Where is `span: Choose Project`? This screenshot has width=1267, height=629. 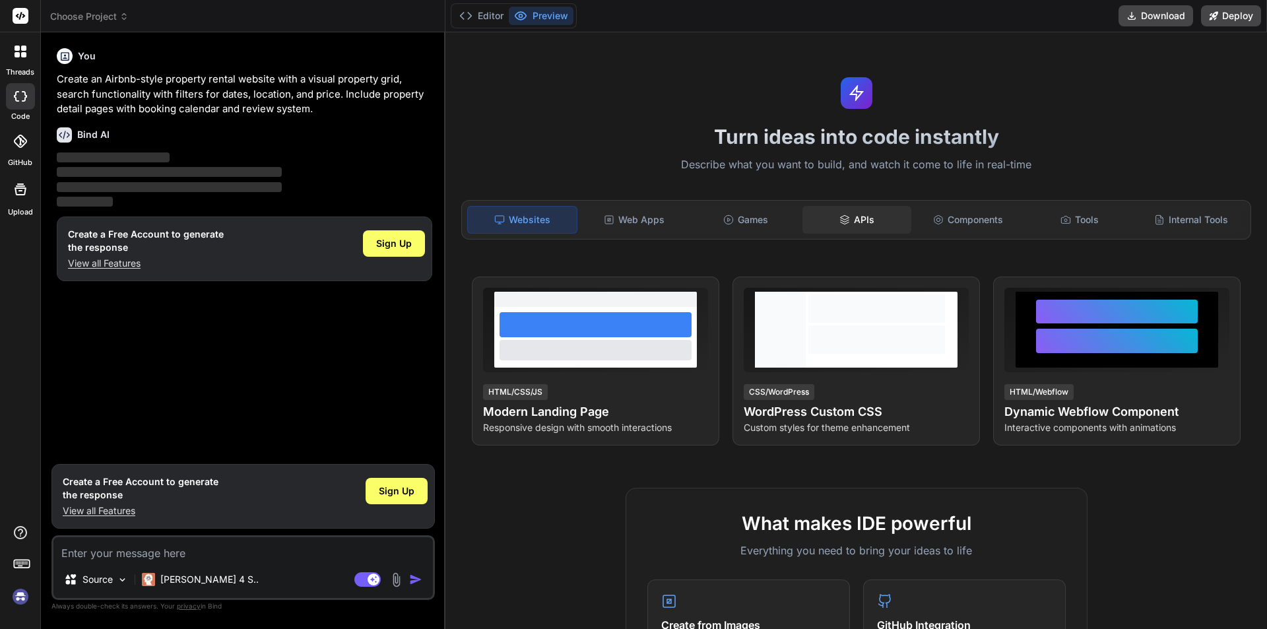 span: Choose Project is located at coordinates (89, 17).